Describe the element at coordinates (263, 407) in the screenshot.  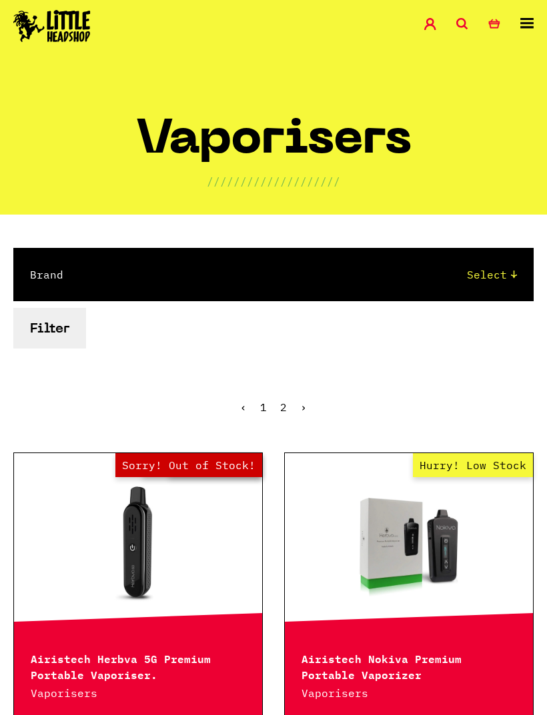
I see `span: 1` at that location.